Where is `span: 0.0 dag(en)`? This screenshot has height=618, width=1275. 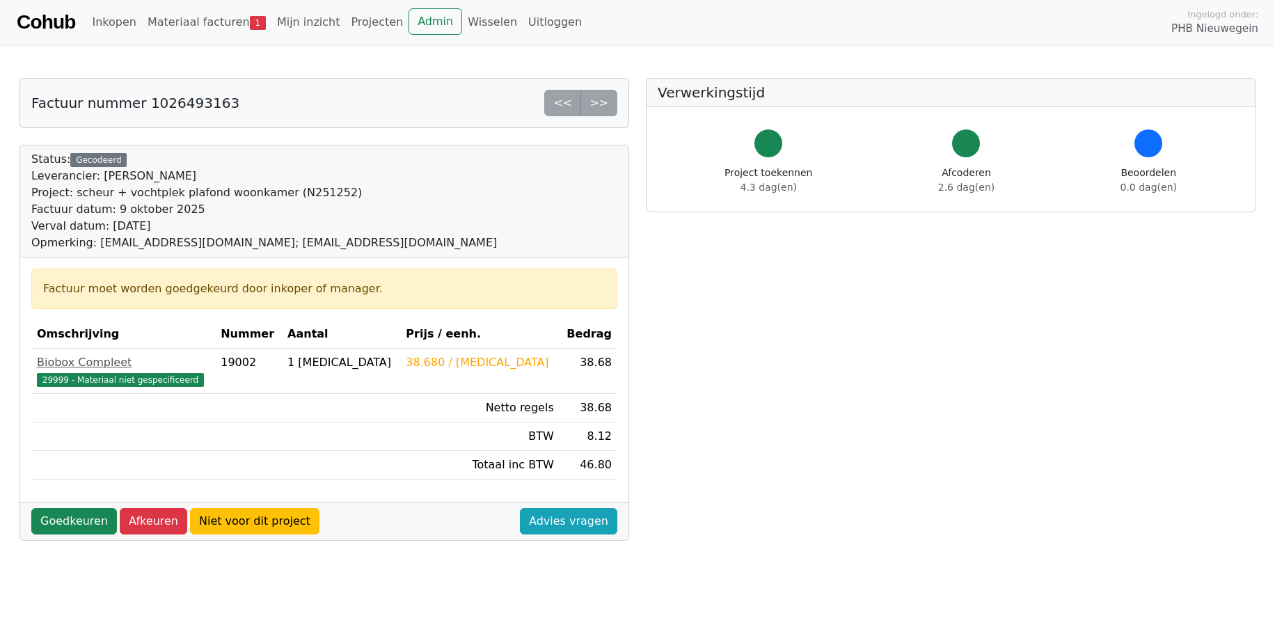 span: 0.0 dag(en) is located at coordinates (1149, 187).